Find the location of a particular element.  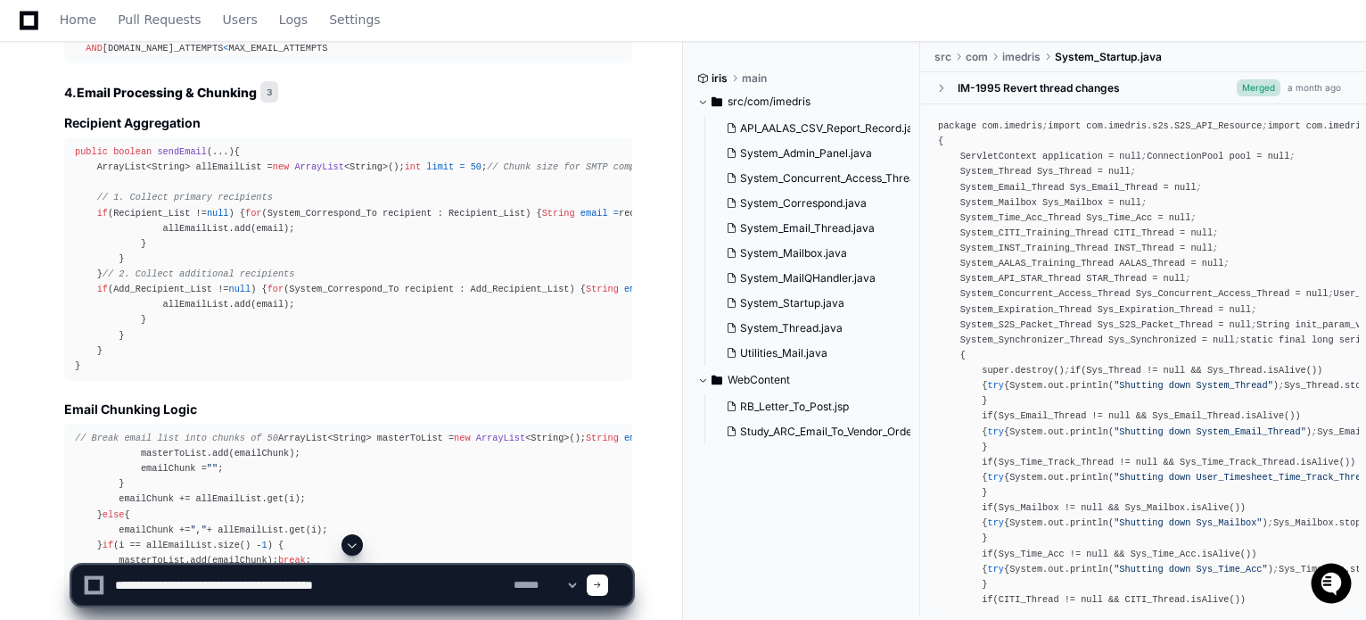

button: System_Thread.java is located at coordinates (814, 328).